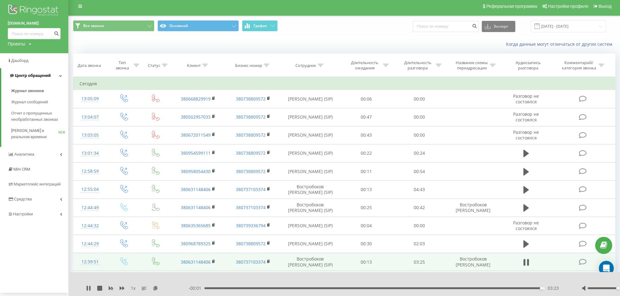 The width and height of the screenshot is (620, 296). Describe the element at coordinates (366, 225) in the screenshot. I see `td: 00:04` at that location.